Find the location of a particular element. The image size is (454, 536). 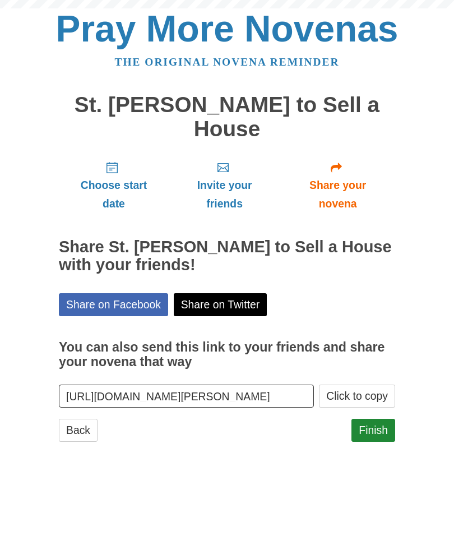

span: Invite your friends is located at coordinates (224, 195).